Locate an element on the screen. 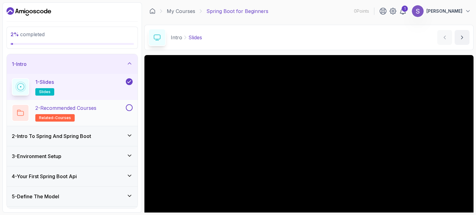  h3: 5 - Define The Model is located at coordinates (35, 197).